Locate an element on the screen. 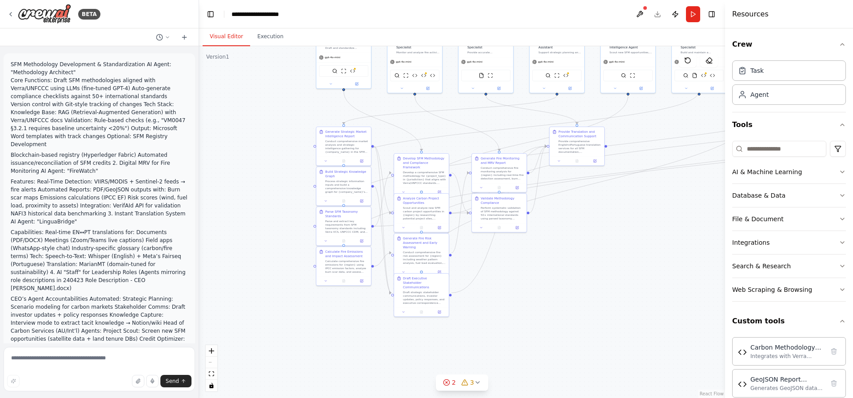  img: Open Knowledge Management Sync is located at coordinates (712, 75).